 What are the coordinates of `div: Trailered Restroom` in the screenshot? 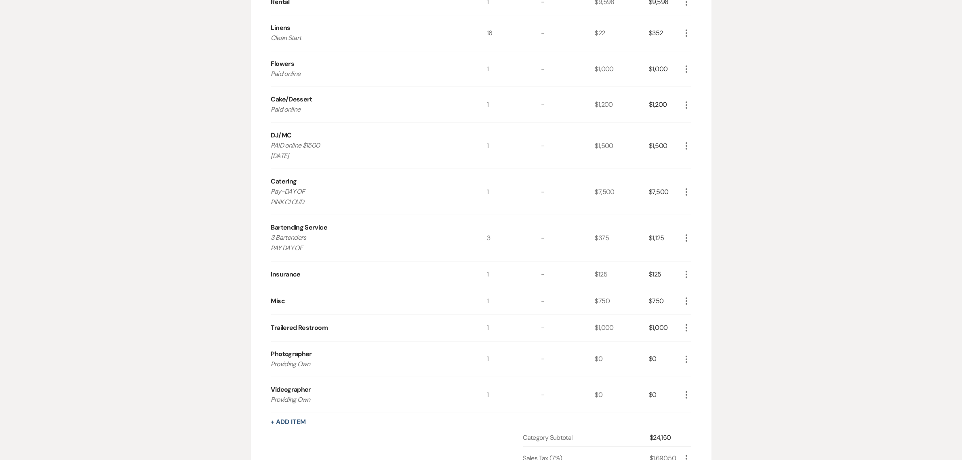 It's located at (299, 328).